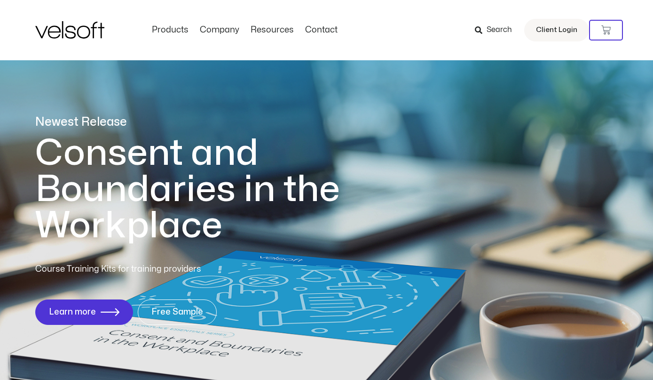 This screenshot has height=380, width=653. What do you see at coordinates (245, 30) in the screenshot?
I see `nav: Menu` at bounding box center [245, 30].